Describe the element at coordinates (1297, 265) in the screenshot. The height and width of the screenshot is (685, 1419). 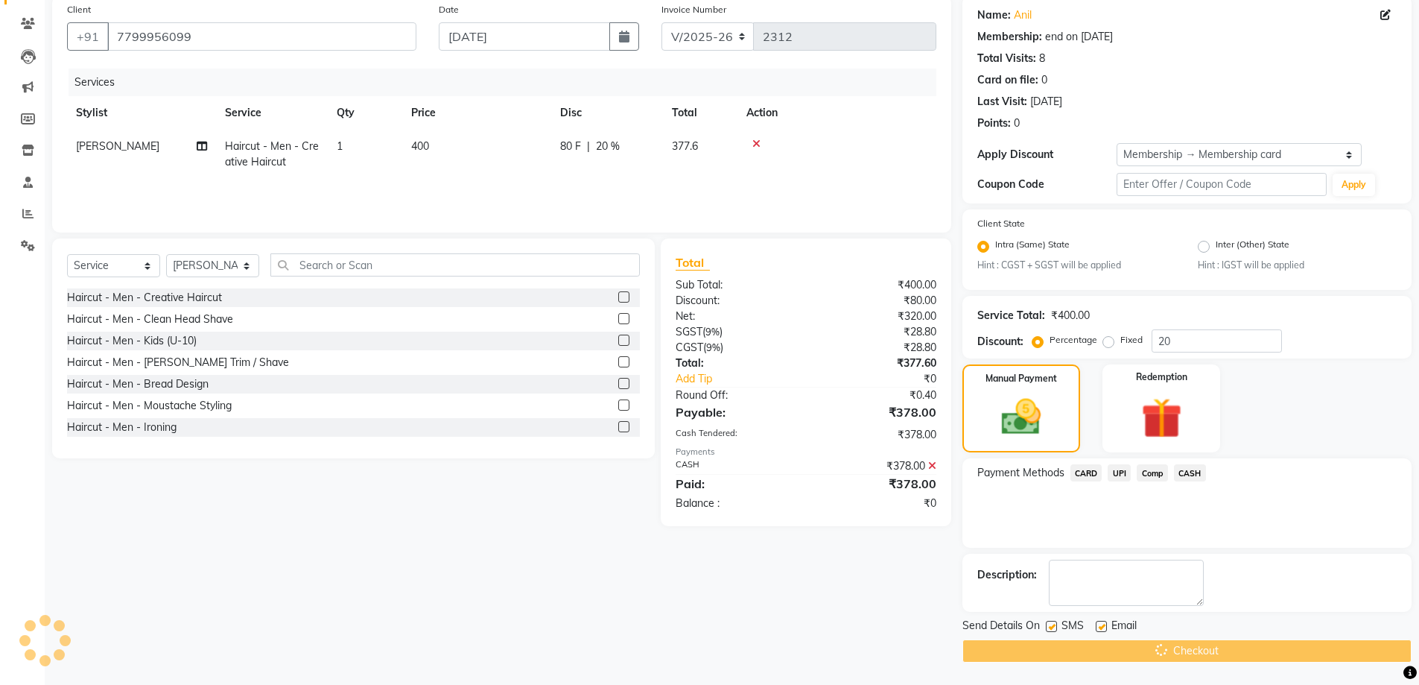
I see `small: Hint : IGST will be applied` at that location.